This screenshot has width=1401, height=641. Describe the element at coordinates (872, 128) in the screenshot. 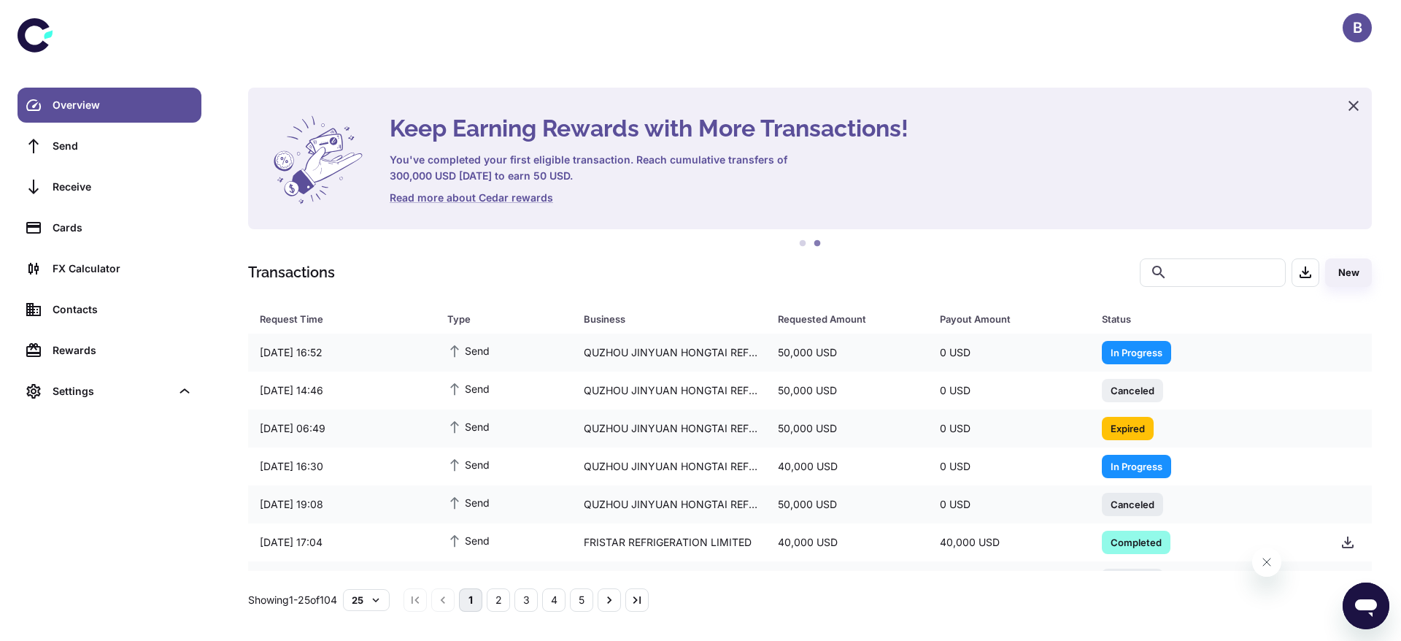

I see `h4: Keep Earning Rewards with More Transactions!` at that location.